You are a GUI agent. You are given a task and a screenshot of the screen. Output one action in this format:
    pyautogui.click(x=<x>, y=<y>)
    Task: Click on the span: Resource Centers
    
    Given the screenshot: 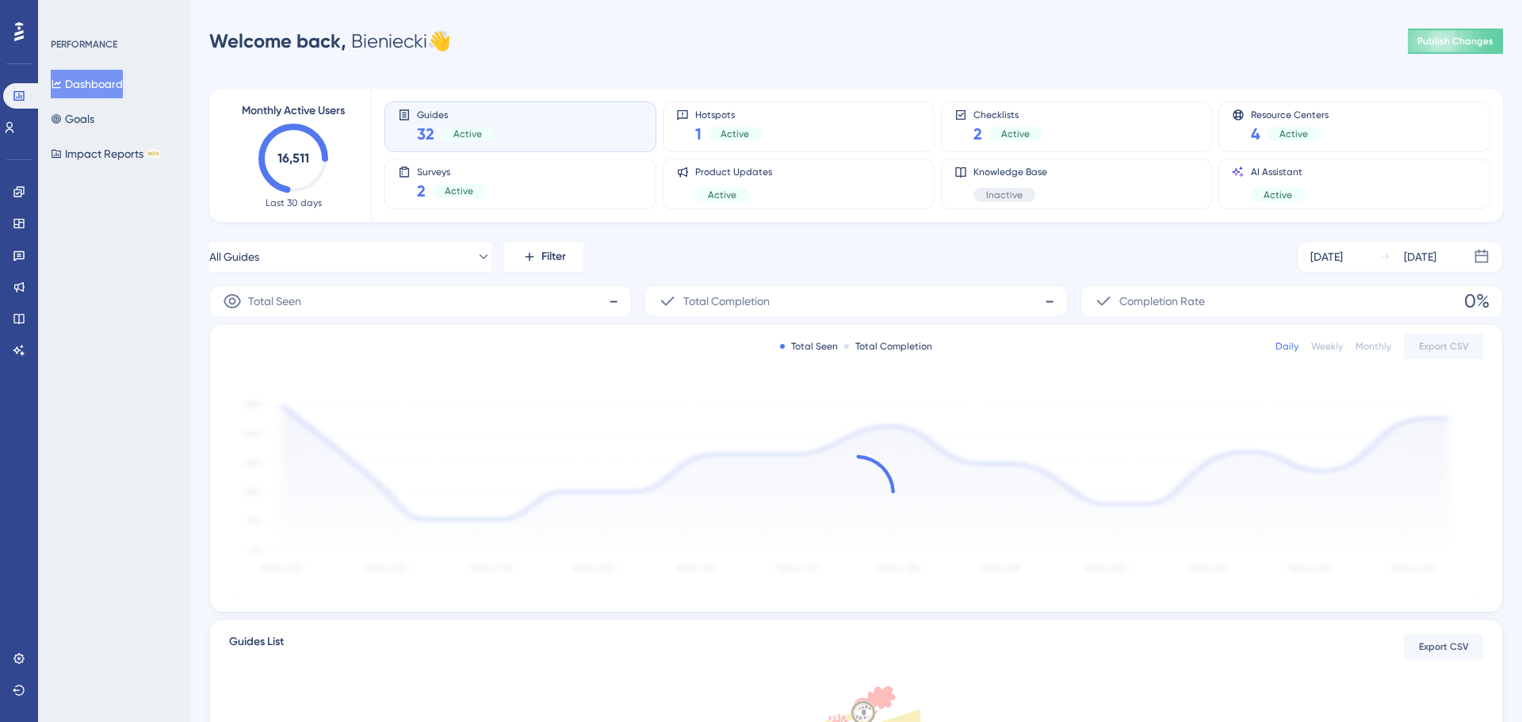 What is the action you would take?
    pyautogui.click(x=1290, y=114)
    